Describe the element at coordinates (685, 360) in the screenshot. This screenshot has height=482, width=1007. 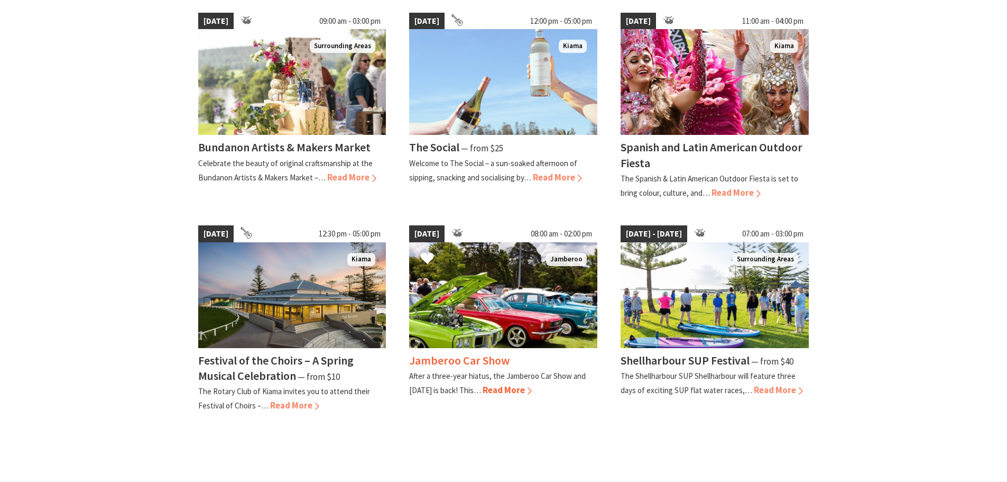
I see `h4: Shellharbour SUP Festival` at that location.